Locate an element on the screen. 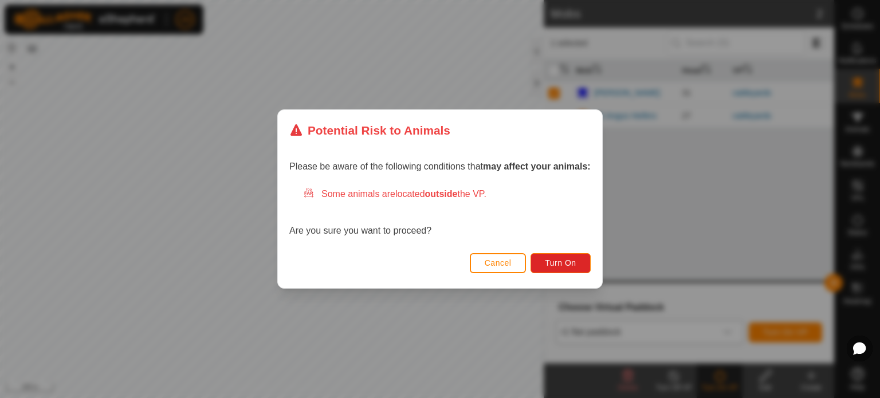  strong: outside is located at coordinates (441, 194).